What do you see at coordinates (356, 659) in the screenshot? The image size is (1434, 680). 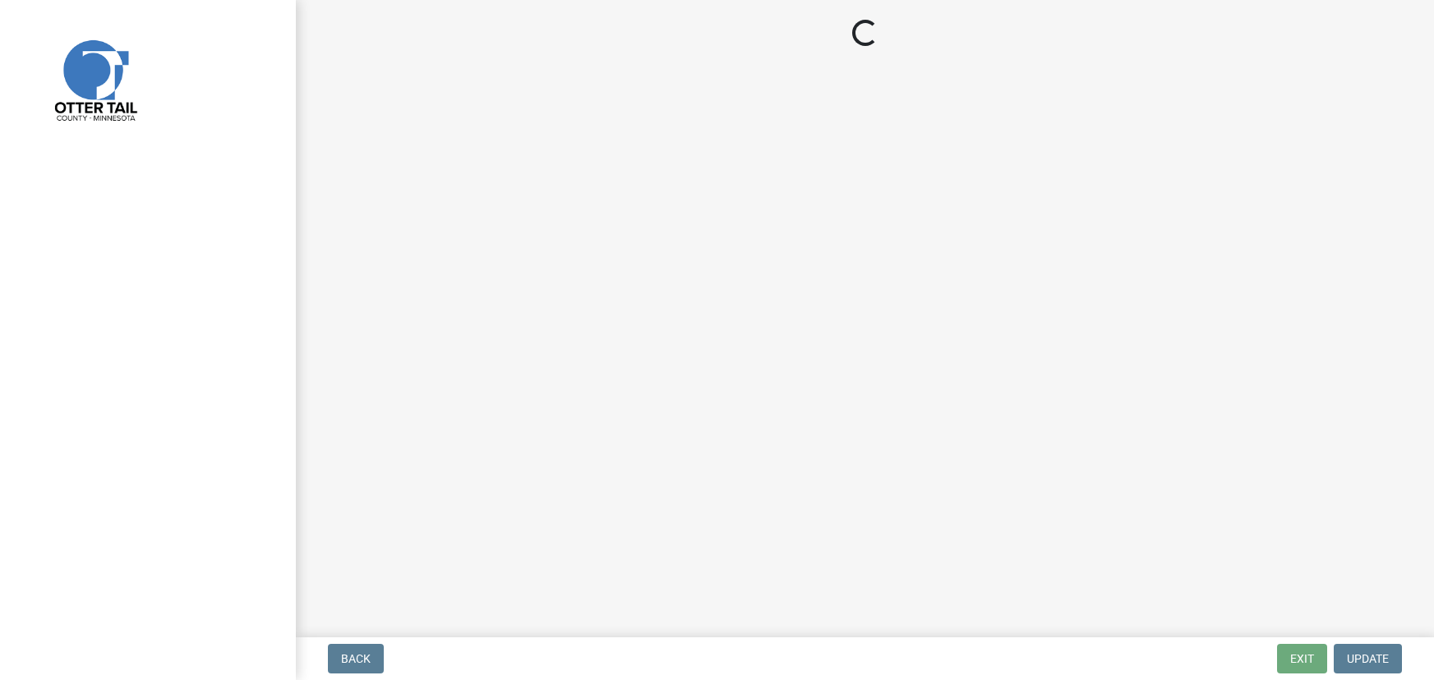 I see `span: Back` at bounding box center [356, 659].